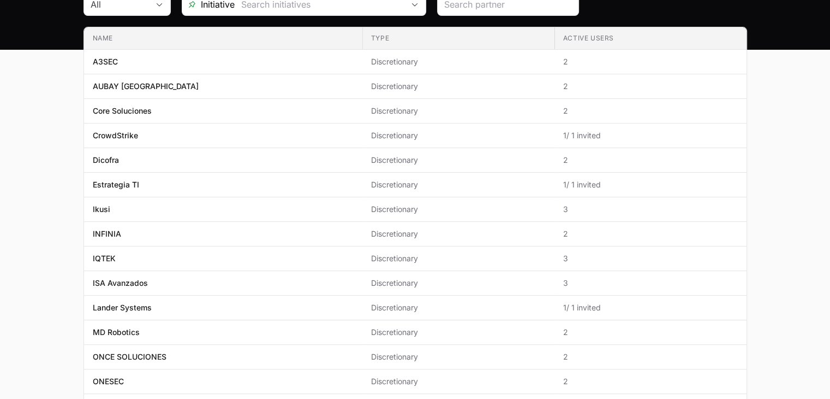 The image size is (830, 399). Describe the element at coordinates (107, 234) in the screenshot. I see `p: INFINIA` at that location.